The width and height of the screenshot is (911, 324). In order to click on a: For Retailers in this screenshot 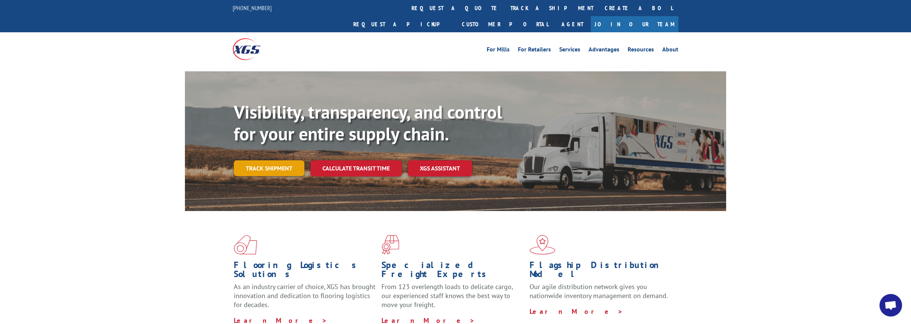, I will do `click(535, 51)`.